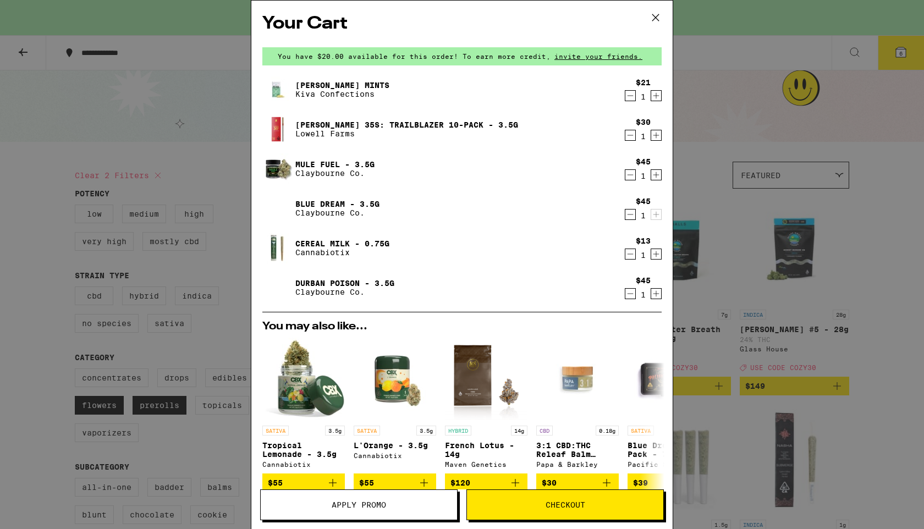 The image size is (924, 529). What do you see at coordinates (278, 169) in the screenshot?
I see `img: Mule Fuel - 3.5g` at bounding box center [278, 169].